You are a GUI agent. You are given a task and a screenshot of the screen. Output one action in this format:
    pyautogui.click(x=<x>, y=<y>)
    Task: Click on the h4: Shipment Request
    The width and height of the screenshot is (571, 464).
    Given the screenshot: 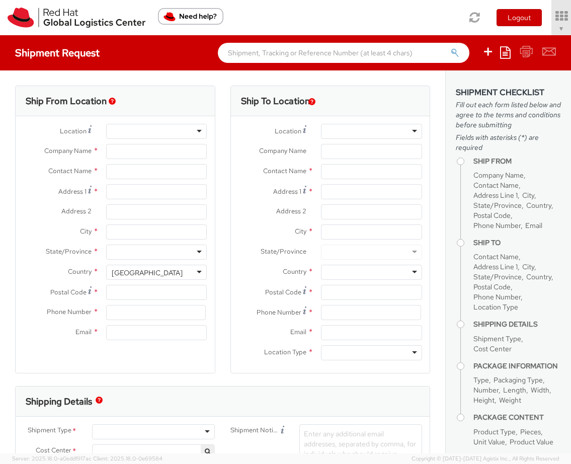 What is the action you would take?
    pyautogui.click(x=57, y=53)
    